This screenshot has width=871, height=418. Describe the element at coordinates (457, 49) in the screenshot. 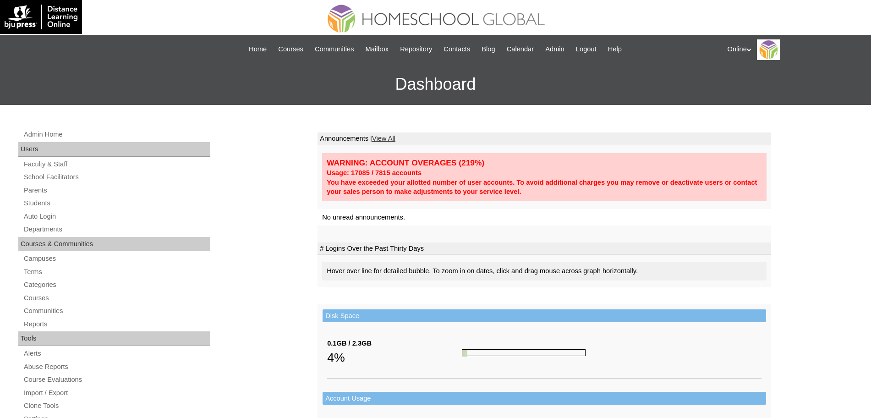

I see `a: Contacts` at that location.